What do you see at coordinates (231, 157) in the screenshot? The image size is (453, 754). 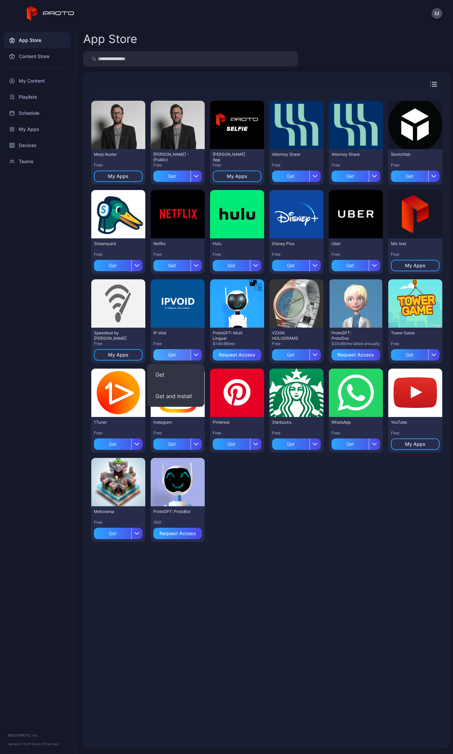 I see `div: David Selfie App` at bounding box center [231, 157].